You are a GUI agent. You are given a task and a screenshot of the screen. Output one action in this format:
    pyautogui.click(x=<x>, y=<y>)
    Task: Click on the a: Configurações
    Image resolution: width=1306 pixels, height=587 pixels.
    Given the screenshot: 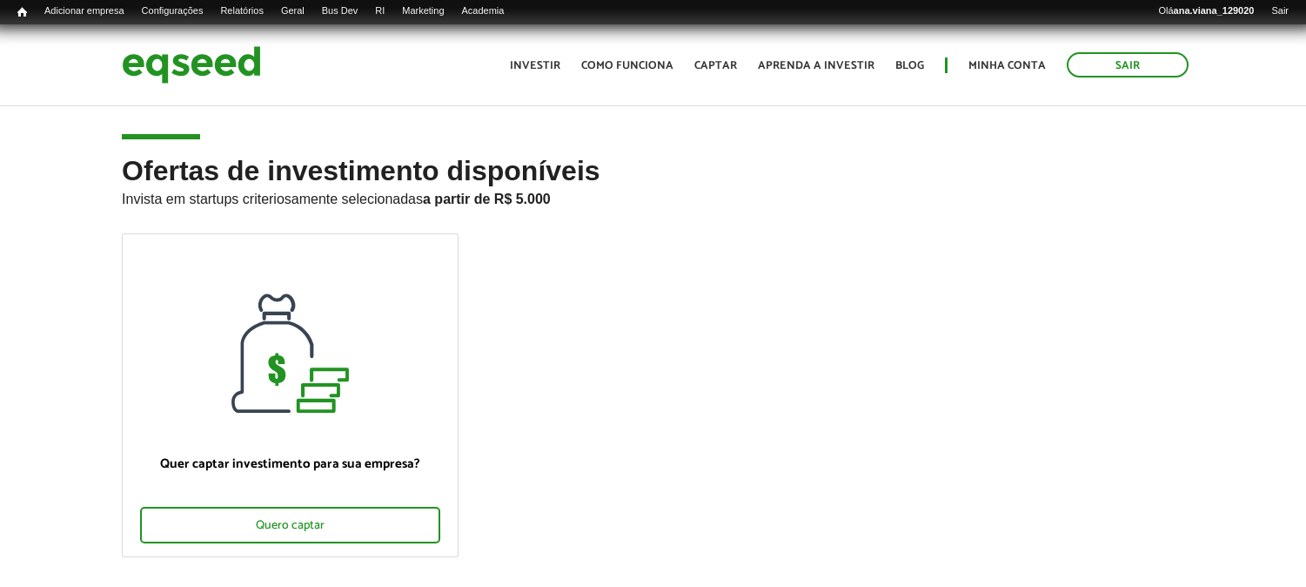 What is the action you would take?
    pyautogui.click(x=172, y=11)
    